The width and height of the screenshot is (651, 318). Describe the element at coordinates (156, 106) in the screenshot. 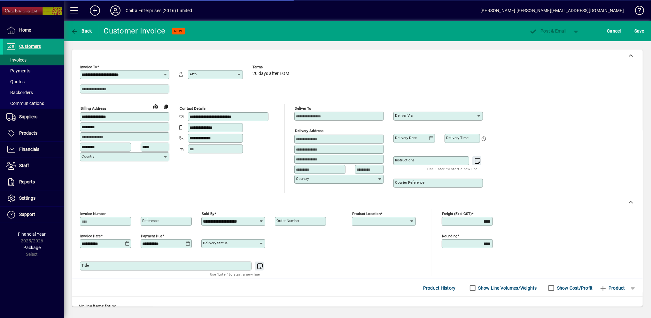

I see `a: View on map` at that location.